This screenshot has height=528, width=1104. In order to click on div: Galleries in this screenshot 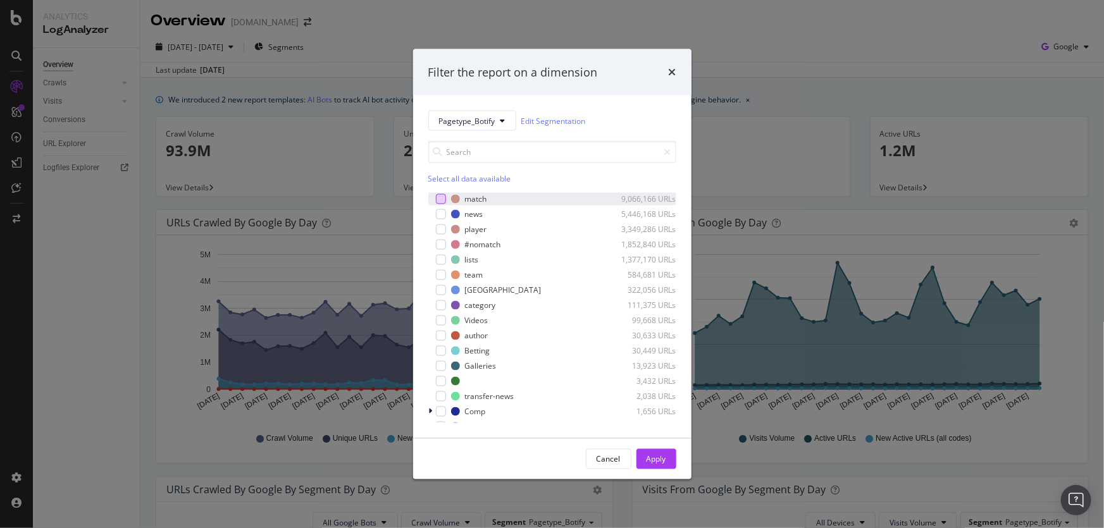, I will do `click(481, 366)`.